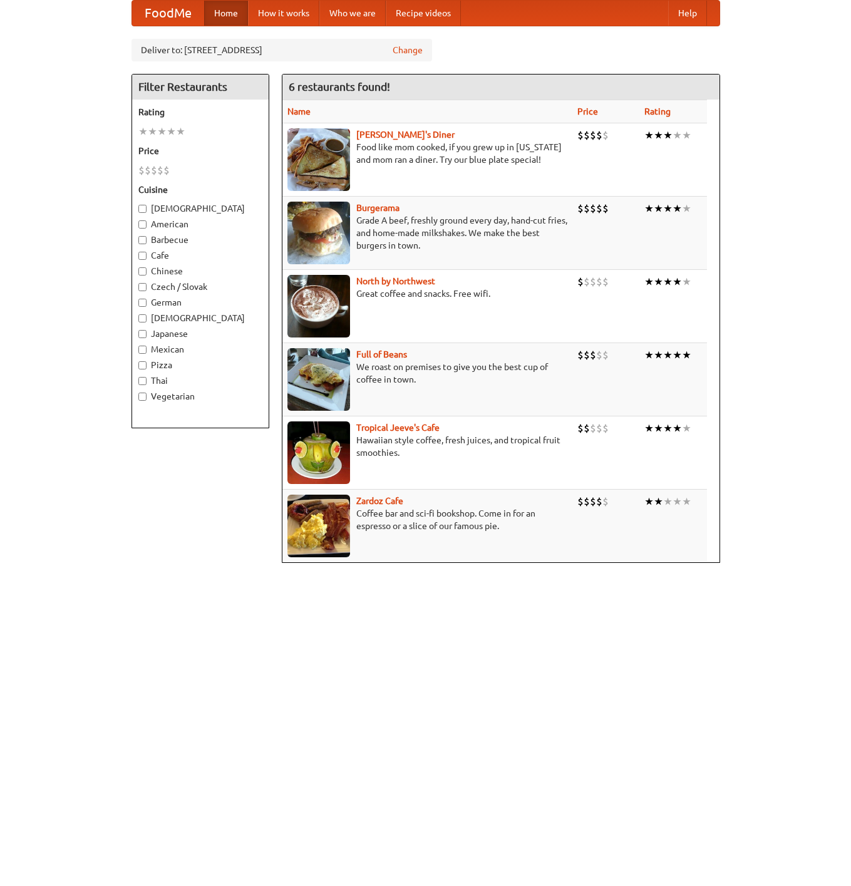  What do you see at coordinates (200, 287) in the screenshot?
I see `label: Czech / Slovak` at bounding box center [200, 287].